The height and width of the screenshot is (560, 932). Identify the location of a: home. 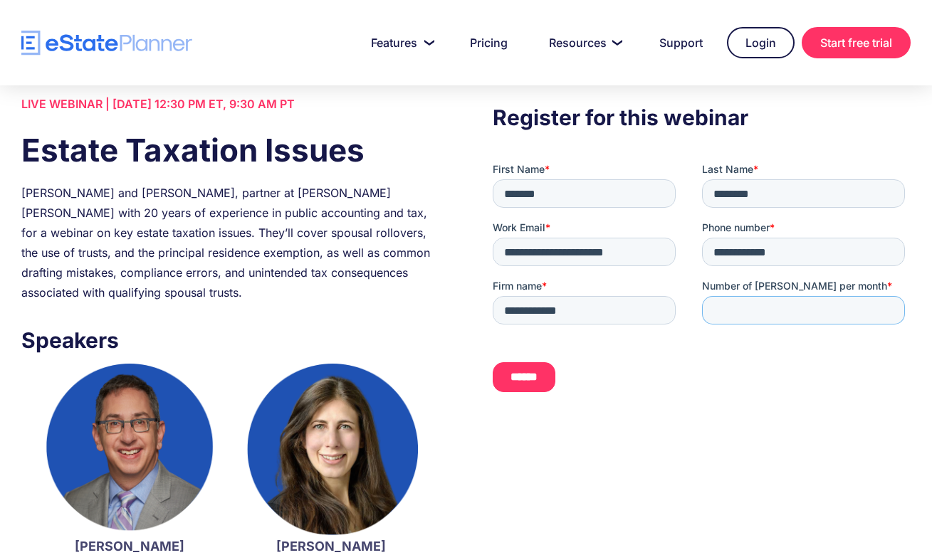
(107, 43).